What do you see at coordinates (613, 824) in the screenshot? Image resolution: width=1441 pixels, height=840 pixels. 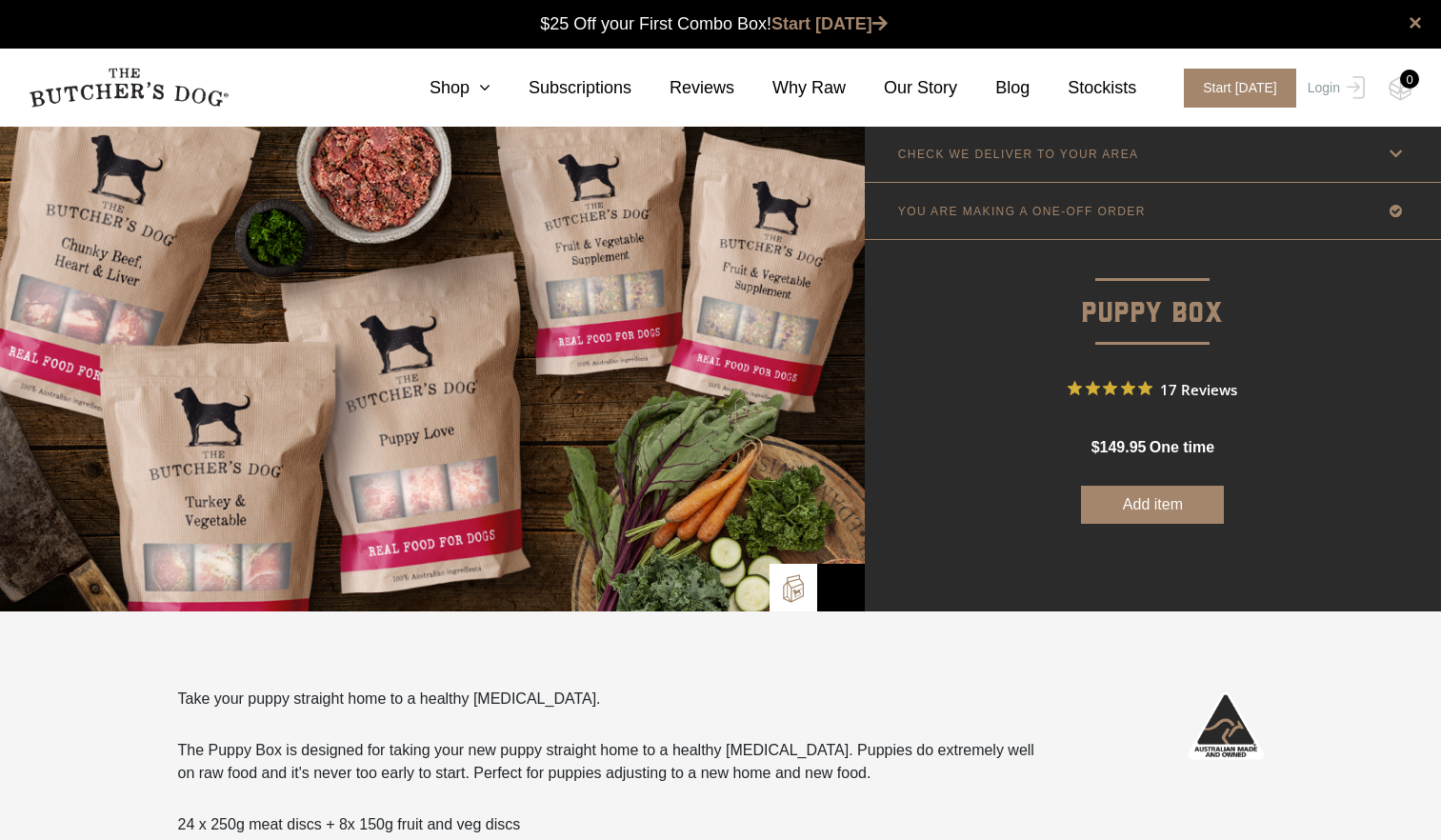 I see `p: 24 x 250g meat discs + 8x 150g fruit and veg discs` at bounding box center [613, 824].